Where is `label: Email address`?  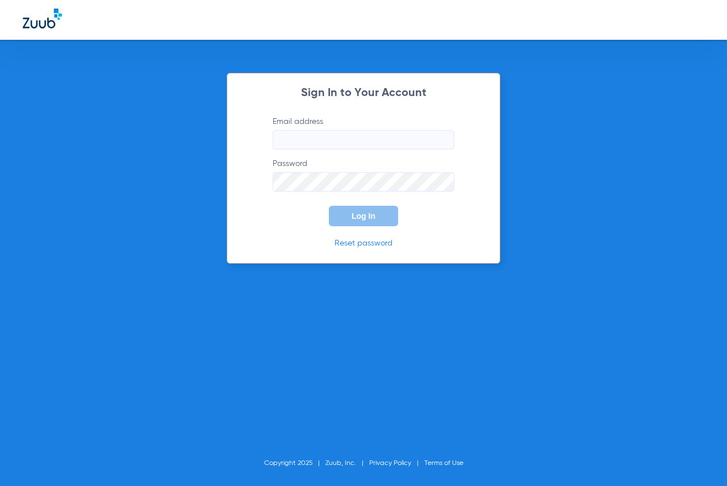 label: Email address is located at coordinates (364, 132).